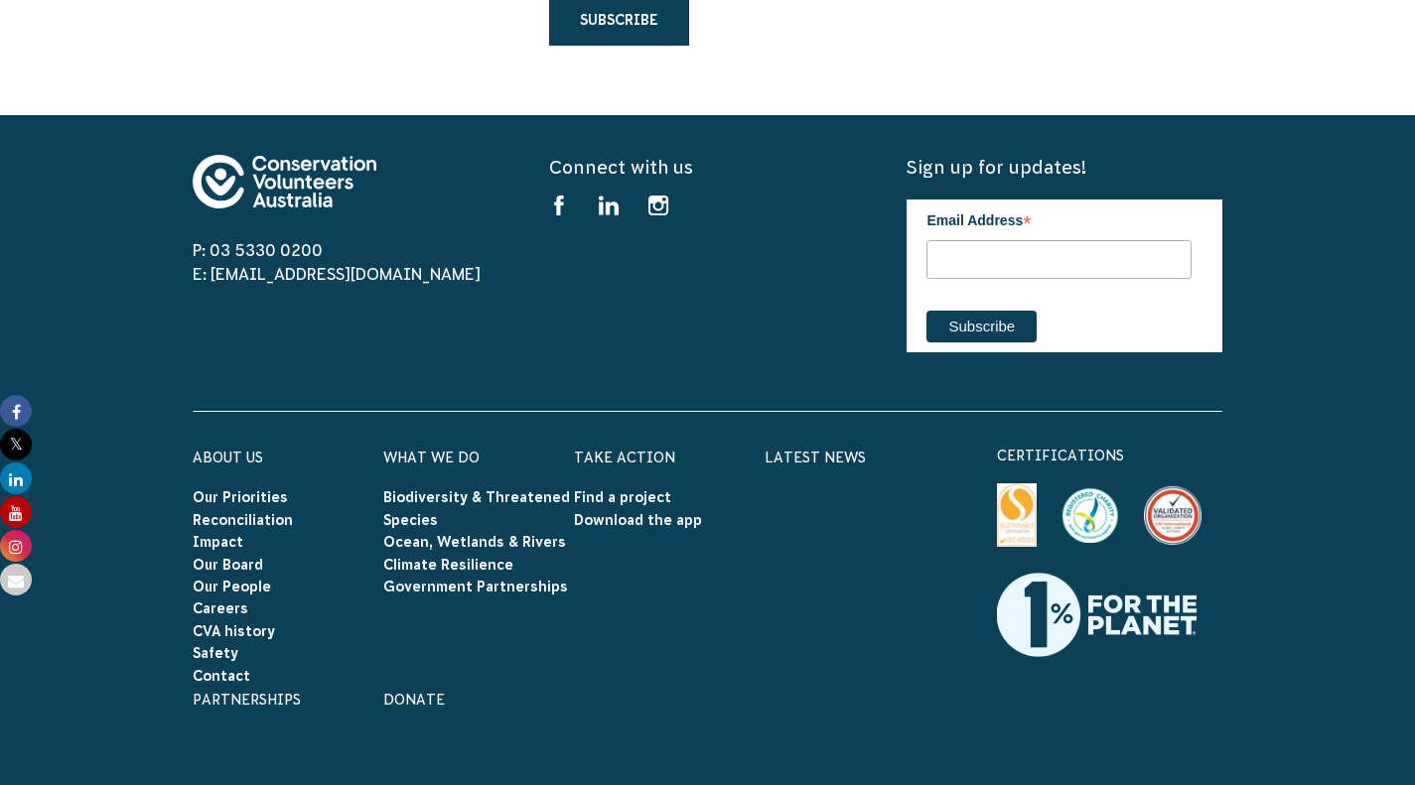 The height and width of the screenshot is (785, 1415). What do you see at coordinates (1110, 456) in the screenshot?
I see `p: certifications` at bounding box center [1110, 456].